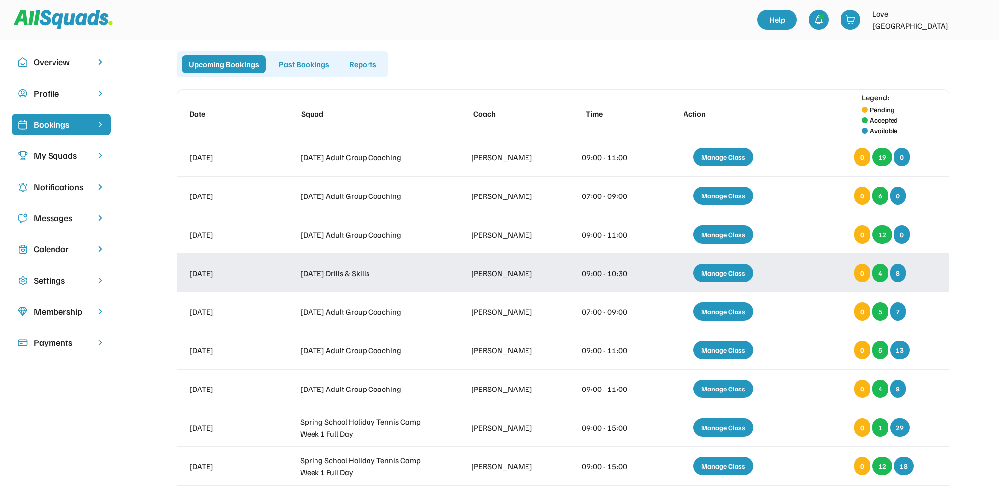  I want to click on img: Icon%20copy%204.svg, so click(23, 187).